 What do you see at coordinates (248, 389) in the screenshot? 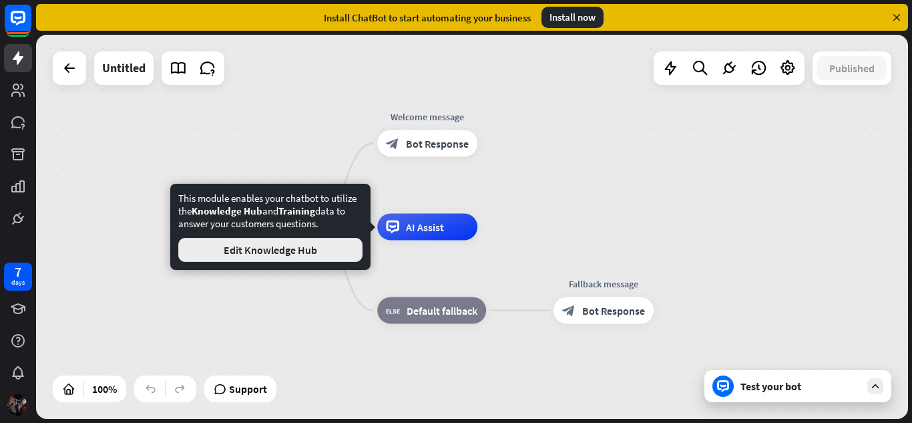
I see `span: Support` at bounding box center [248, 389].